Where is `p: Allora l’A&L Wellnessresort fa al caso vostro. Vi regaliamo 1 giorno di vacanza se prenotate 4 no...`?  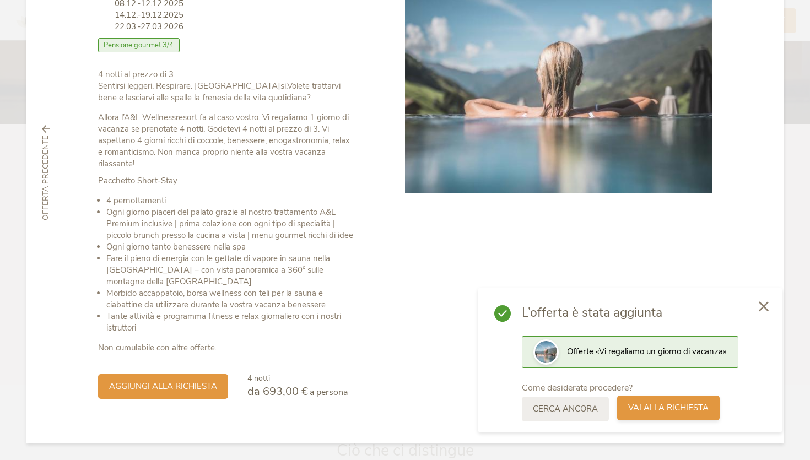
p: Allora l’A&L Wellnessresort fa al caso vostro. Vi regaliamo 1 giorno di vacanza se prenotate 4 no... is located at coordinates (227, 141).